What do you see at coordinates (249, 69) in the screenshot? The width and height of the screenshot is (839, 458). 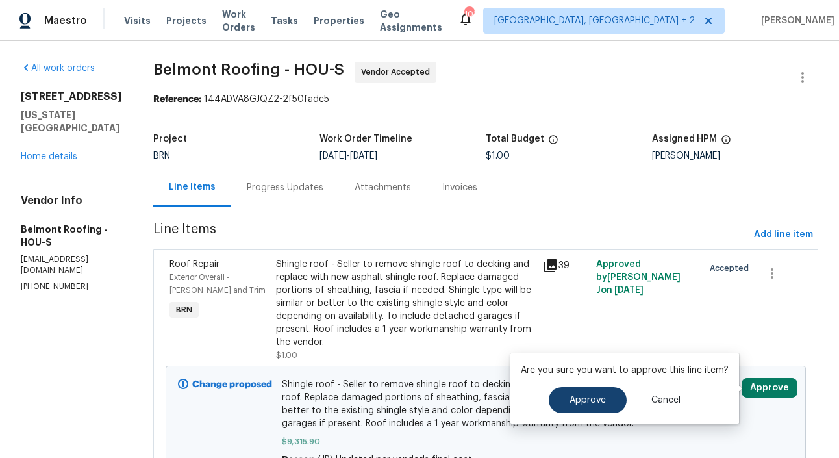 I see `span: Belmont Roofing - HOU-S` at bounding box center [249, 69].